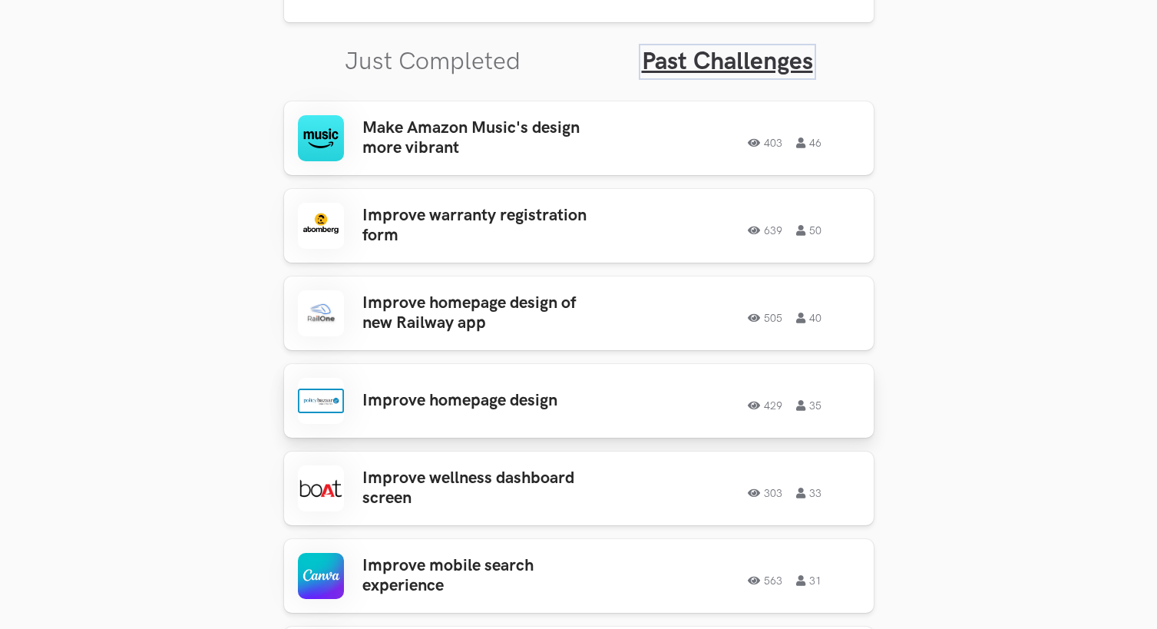  I want to click on a: Improve wellness dashboard screen30333, so click(579, 488).